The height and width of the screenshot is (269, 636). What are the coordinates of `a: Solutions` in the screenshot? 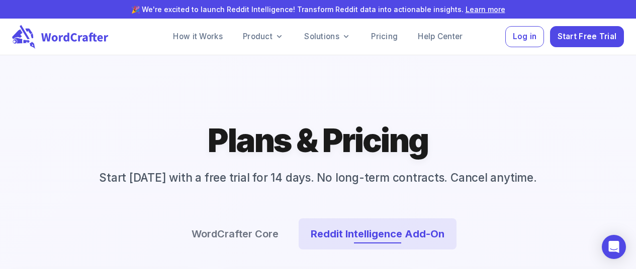 It's located at (327, 37).